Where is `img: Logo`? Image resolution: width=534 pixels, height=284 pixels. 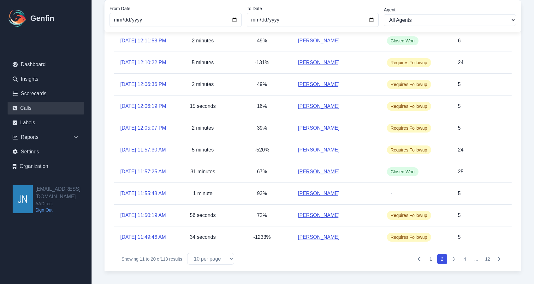 img: Logo is located at coordinates (18, 18).